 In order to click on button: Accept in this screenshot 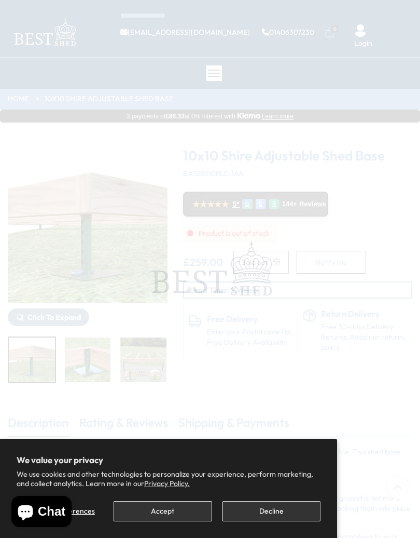, I will do `click(162, 511)`.